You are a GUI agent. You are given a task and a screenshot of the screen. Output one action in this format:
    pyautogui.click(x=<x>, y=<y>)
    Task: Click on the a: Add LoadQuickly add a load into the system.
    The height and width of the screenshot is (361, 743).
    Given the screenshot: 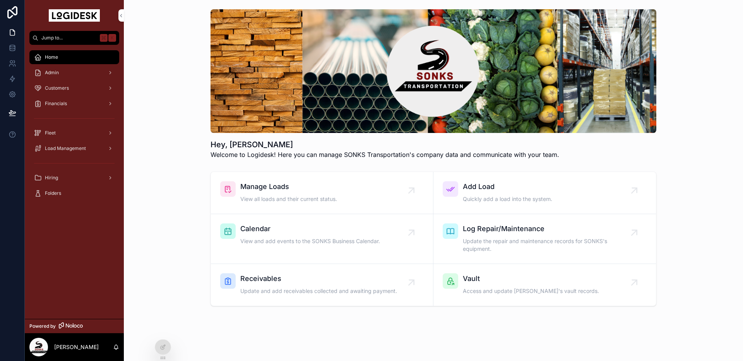 What is the action you would take?
    pyautogui.click(x=545, y=193)
    